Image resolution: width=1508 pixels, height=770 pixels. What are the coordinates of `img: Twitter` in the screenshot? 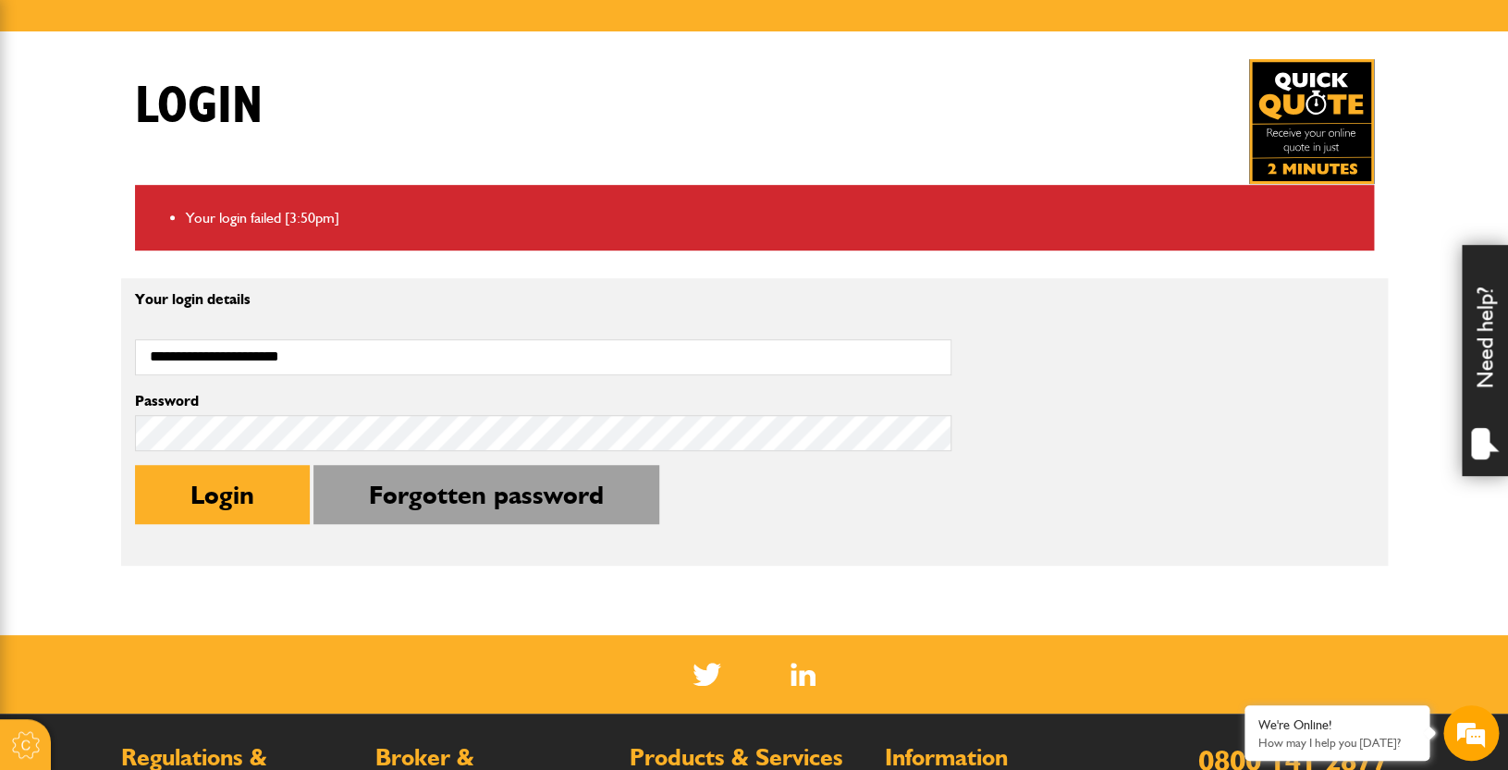 It's located at (707, 674).